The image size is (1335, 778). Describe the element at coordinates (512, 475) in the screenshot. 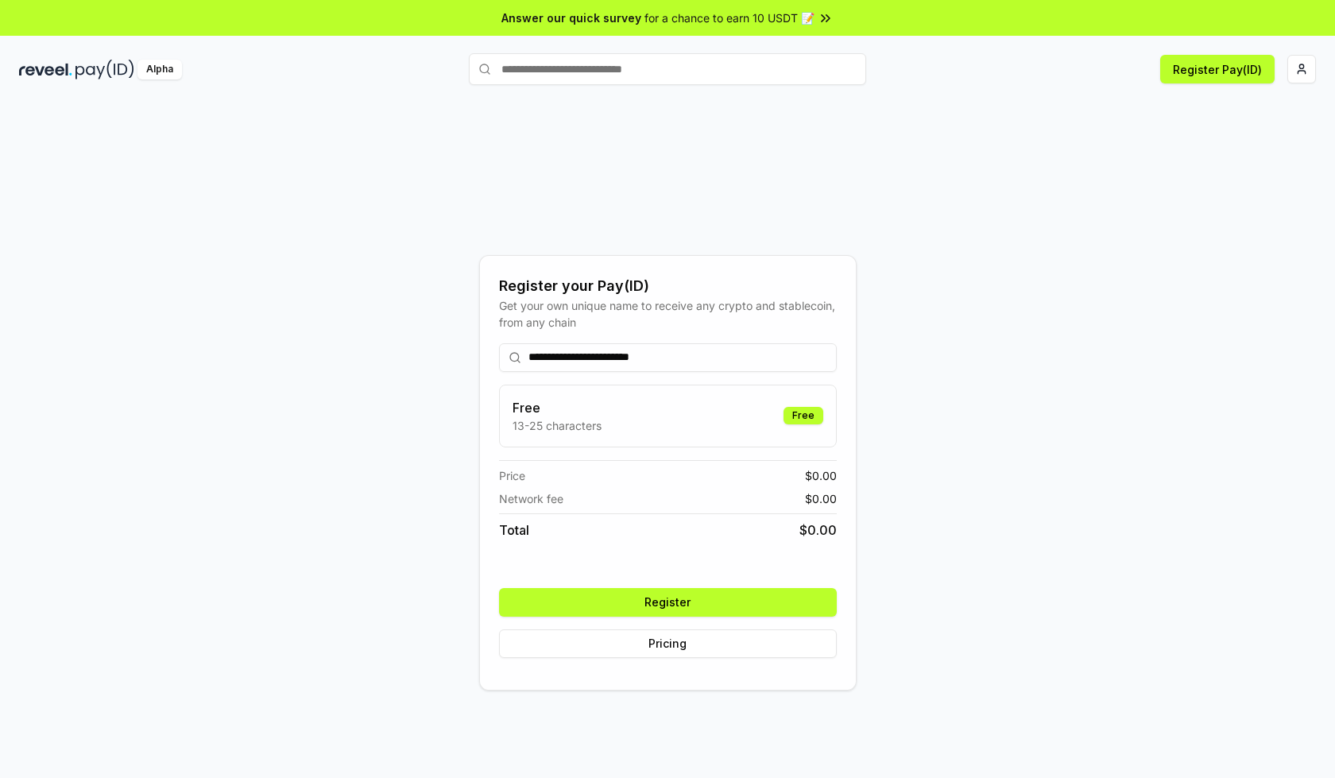

I see `span: Price` at that location.